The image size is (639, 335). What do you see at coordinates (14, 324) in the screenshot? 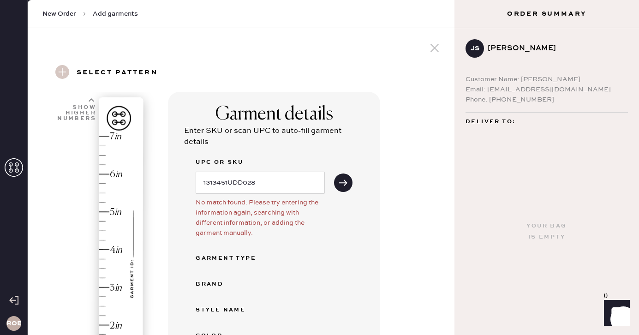
I see `h3: ROBCA` at bounding box center [14, 324].